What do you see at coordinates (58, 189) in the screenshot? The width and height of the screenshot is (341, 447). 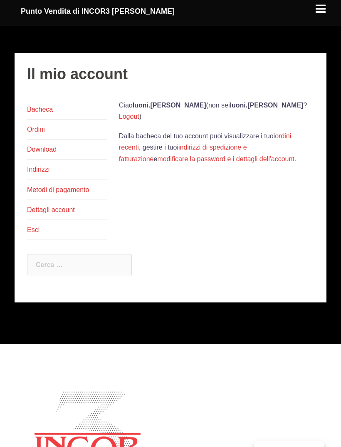 I see `a: Metodi di pagamento` at bounding box center [58, 189].